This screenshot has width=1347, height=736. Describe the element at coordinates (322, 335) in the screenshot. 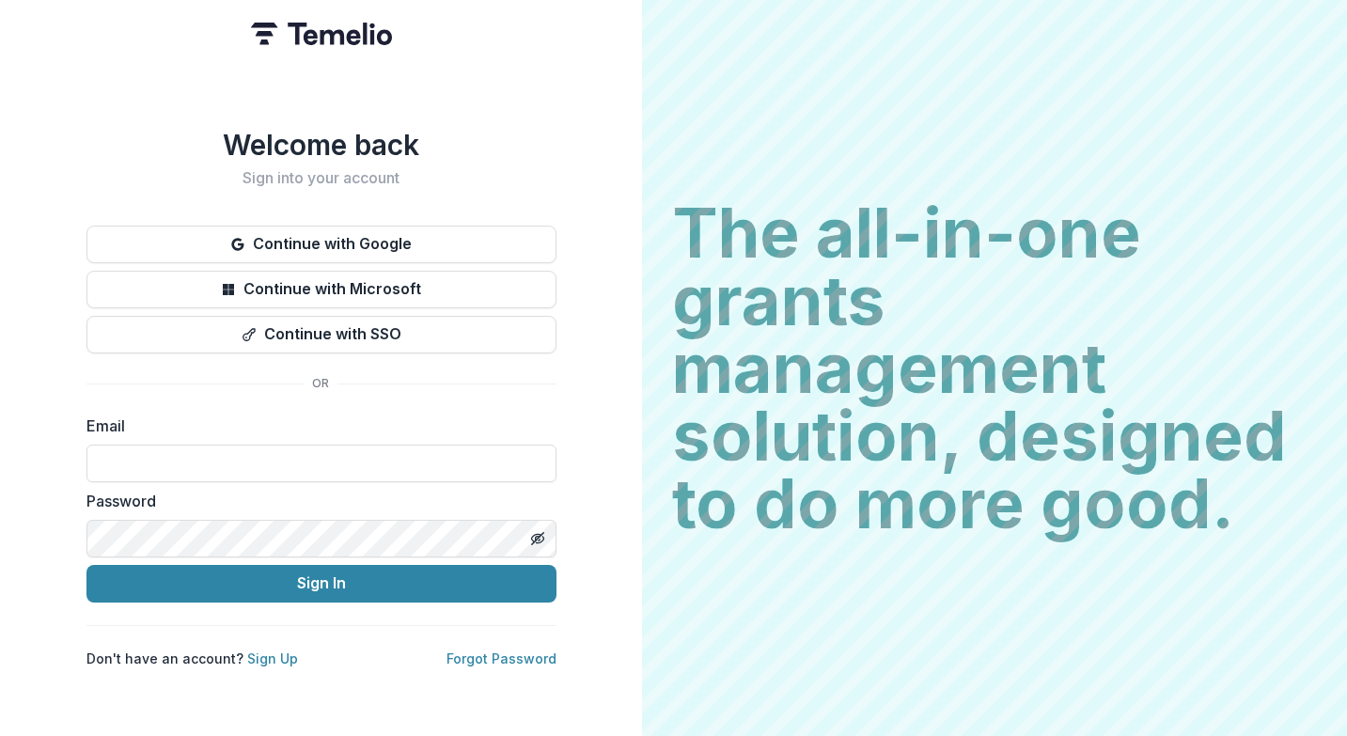

I see `button: Continue with SSO` at that location.